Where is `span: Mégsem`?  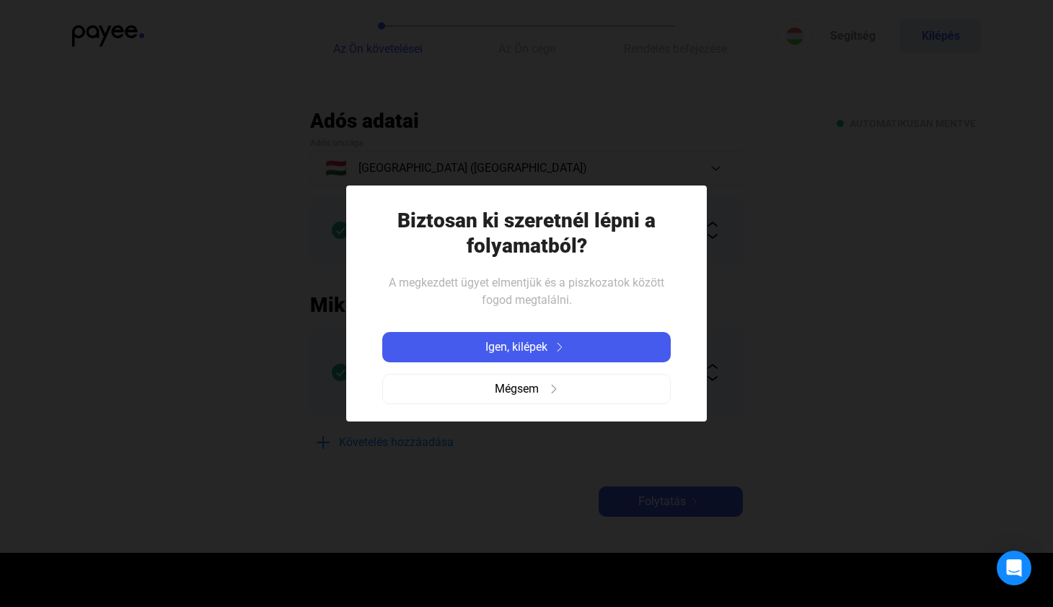 span: Mégsem is located at coordinates (517, 389).